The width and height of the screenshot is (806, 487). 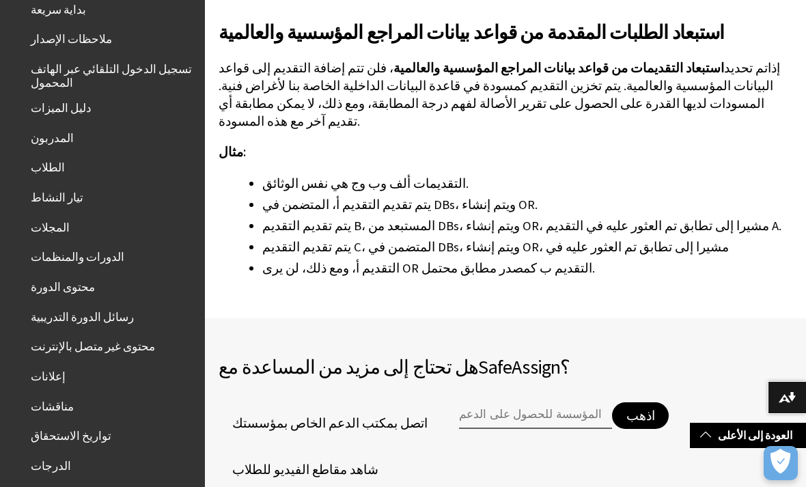 What do you see at coordinates (519, 367) in the screenshot?
I see `span: SafeAssign` at bounding box center [519, 367].